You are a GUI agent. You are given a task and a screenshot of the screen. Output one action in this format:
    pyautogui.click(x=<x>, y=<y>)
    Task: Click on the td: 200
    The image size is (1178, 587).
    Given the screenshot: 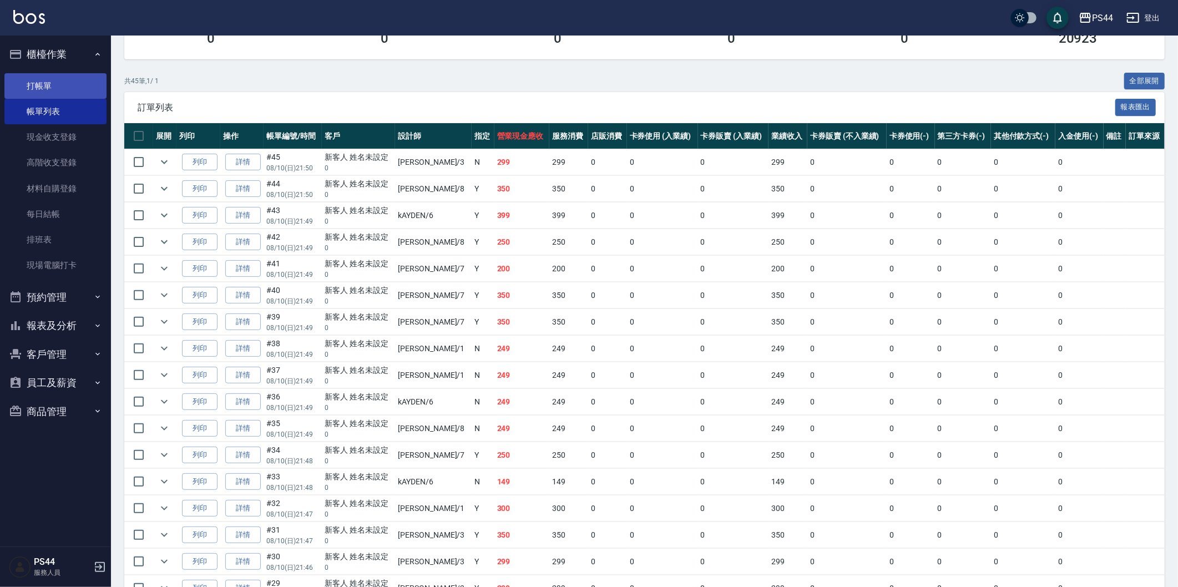 What is the action you would take?
    pyautogui.click(x=569, y=269)
    